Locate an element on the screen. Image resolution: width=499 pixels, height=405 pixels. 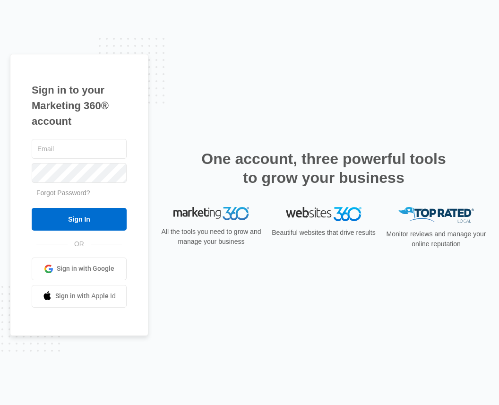
img: Websites 360 is located at coordinates (324, 214).